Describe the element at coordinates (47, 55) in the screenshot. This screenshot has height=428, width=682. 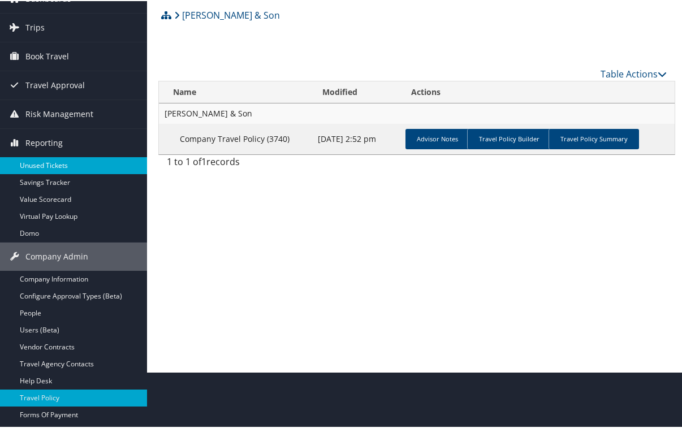
I see `span: Book Travel` at that location.